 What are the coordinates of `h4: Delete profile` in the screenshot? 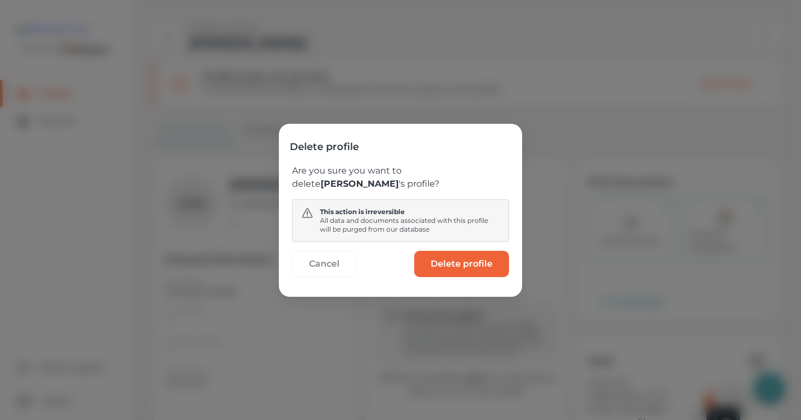 It's located at (324, 147).